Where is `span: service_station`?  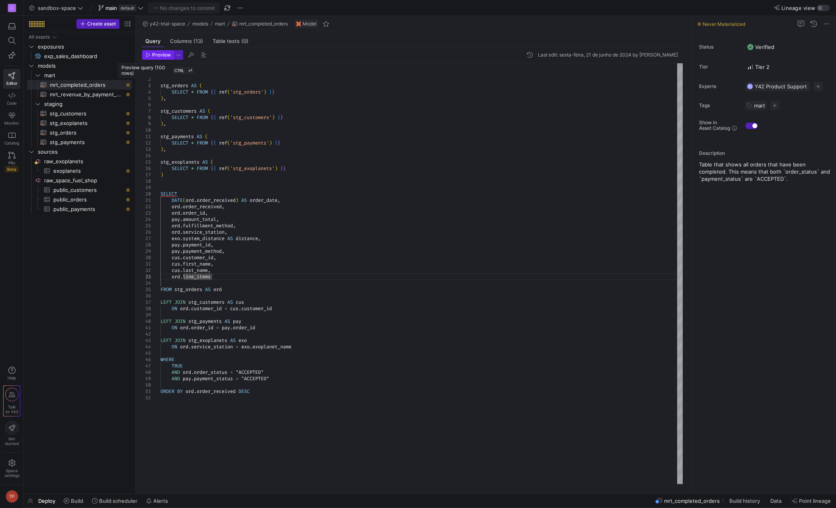 span: service_station is located at coordinates (203, 232).